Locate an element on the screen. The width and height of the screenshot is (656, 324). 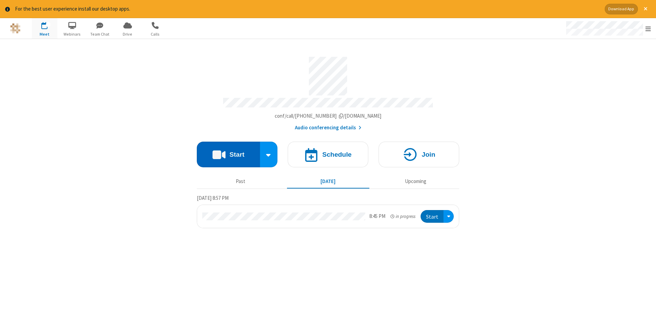
button: Audio conferencing details is located at coordinates (328, 127).